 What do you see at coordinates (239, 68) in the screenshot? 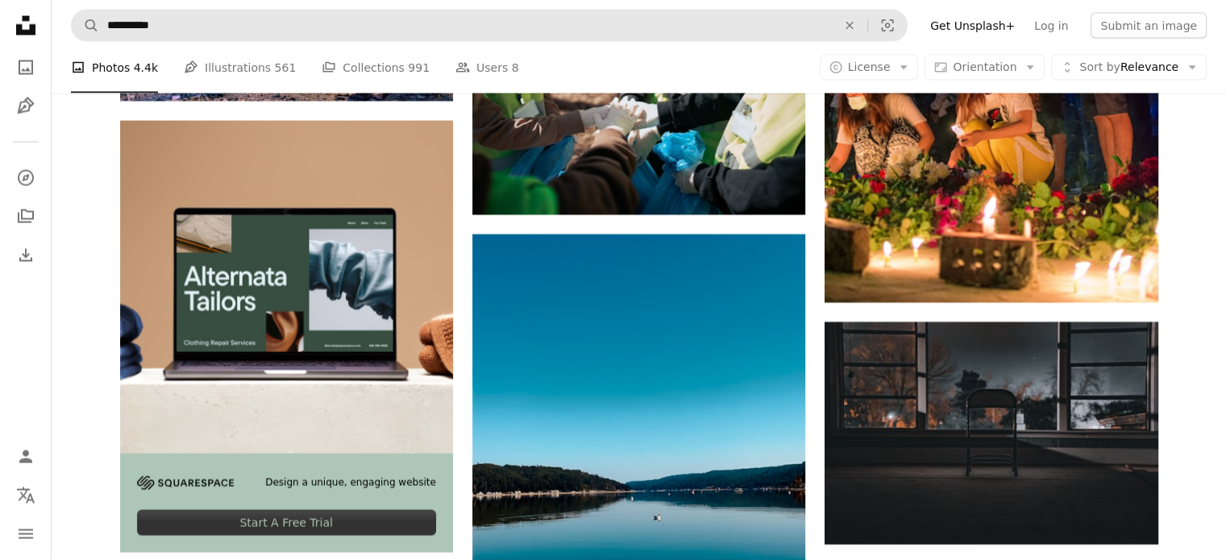
I see `a: Illustrations 561` at bounding box center [239, 68].